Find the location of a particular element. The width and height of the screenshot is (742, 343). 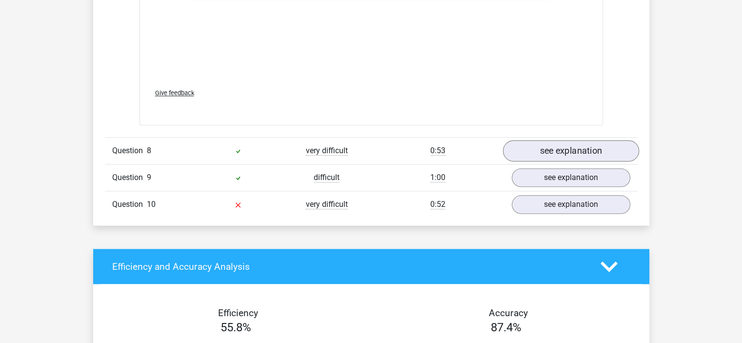

span: 8 is located at coordinates (149, 150).